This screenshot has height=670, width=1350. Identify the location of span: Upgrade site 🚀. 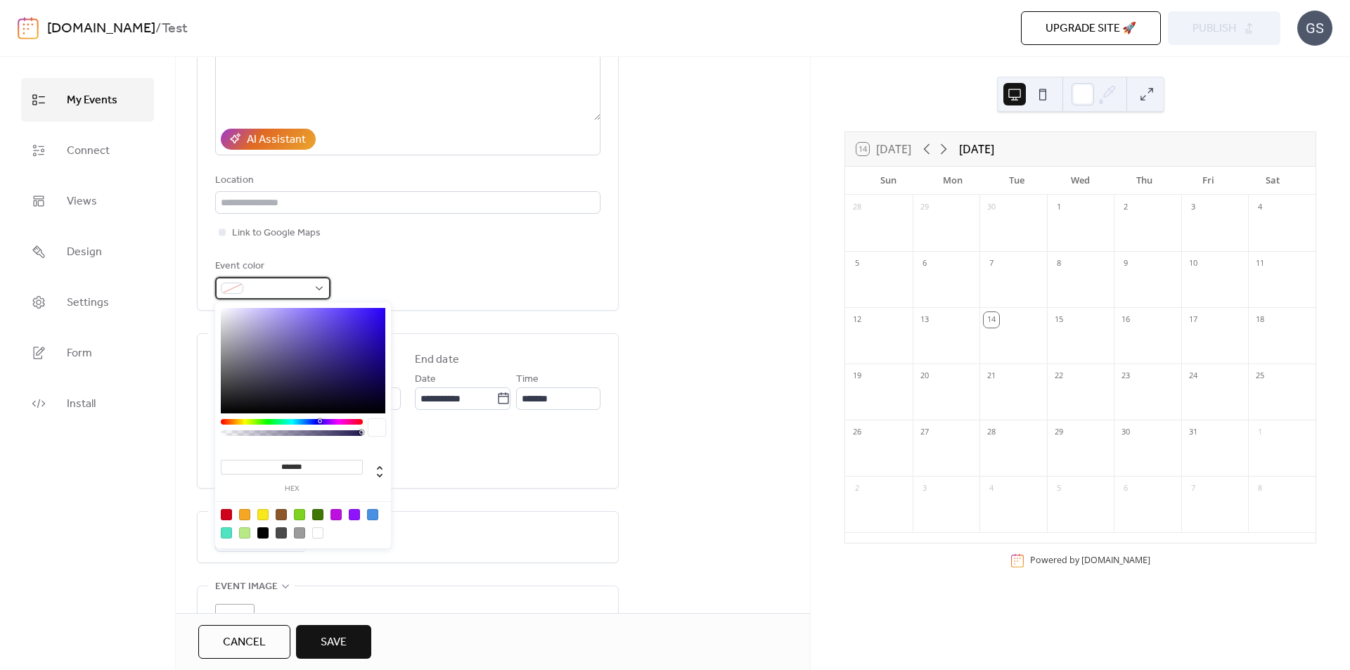
(1090, 29).